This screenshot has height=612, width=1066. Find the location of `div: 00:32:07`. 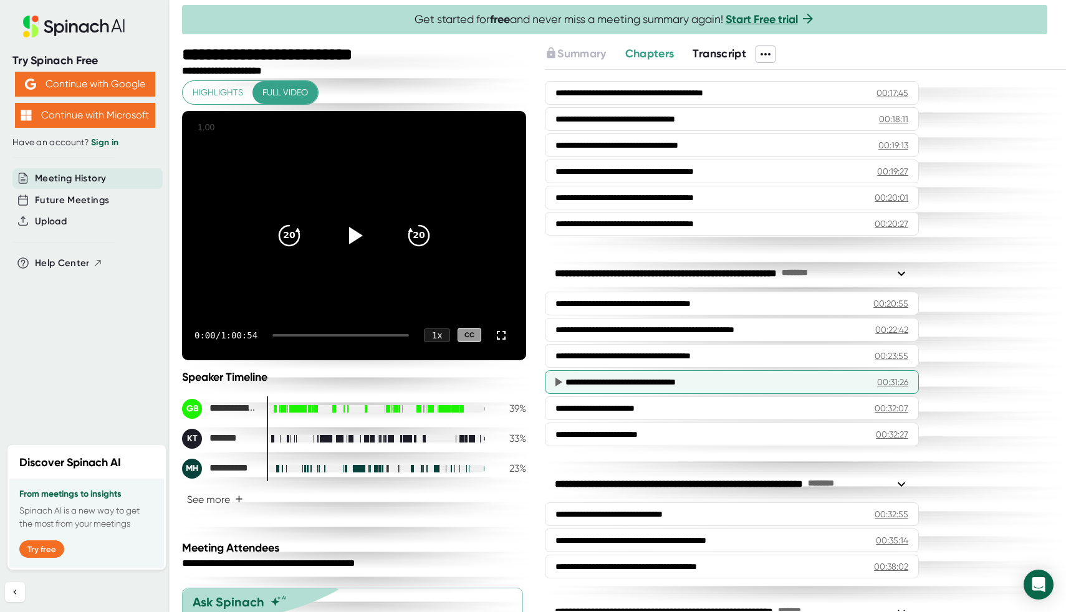

div: 00:32:07 is located at coordinates (891, 408).